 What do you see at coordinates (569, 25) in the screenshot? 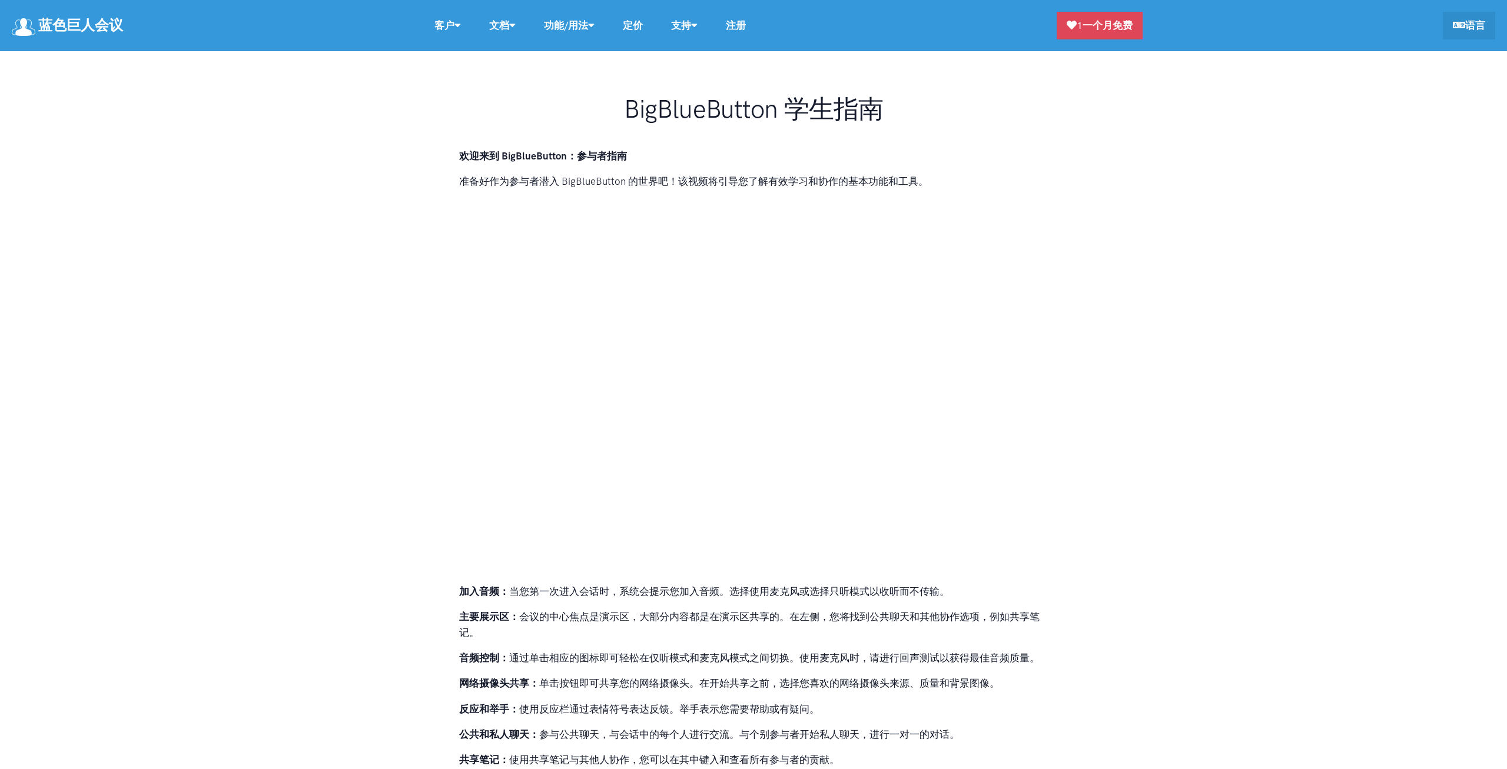
I see `a: 功能/用法` at bounding box center [569, 25].